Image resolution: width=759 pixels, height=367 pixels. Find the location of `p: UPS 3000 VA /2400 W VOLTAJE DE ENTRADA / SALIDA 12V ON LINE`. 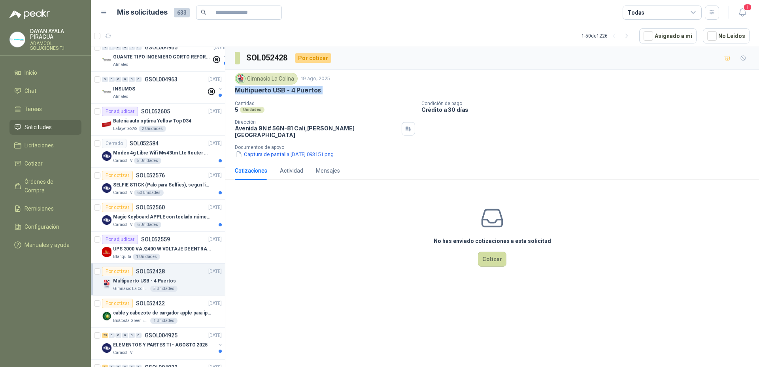

p: UPS 3000 VA /2400 W VOLTAJE DE ENTRADA / SALIDA 12V ON LINE is located at coordinates (162, 249).